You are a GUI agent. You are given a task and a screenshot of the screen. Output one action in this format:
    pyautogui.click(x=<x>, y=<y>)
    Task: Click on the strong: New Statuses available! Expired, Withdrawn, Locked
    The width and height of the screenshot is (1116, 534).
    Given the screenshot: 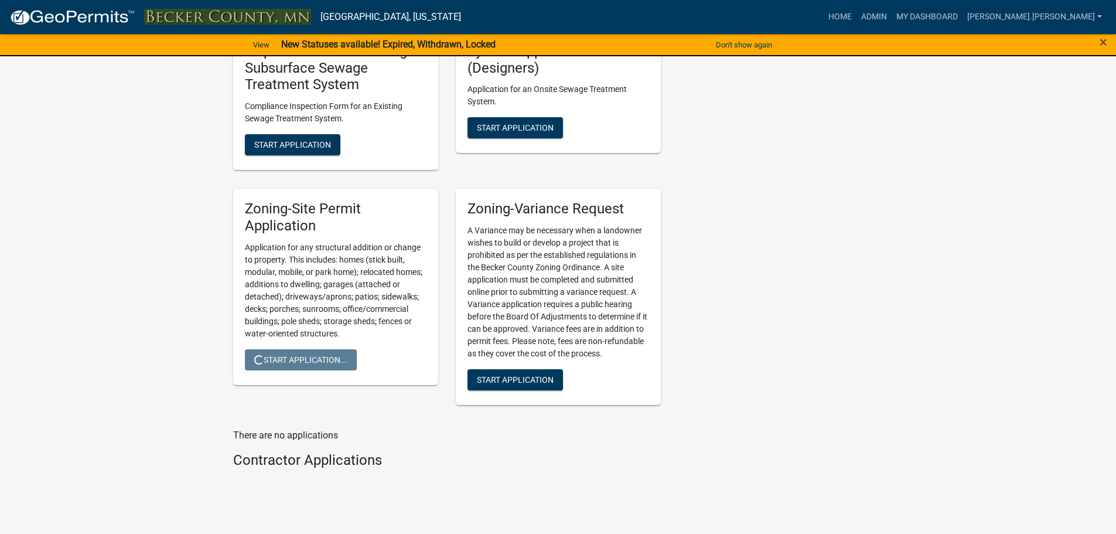 What is the action you would take?
    pyautogui.click(x=389, y=44)
    